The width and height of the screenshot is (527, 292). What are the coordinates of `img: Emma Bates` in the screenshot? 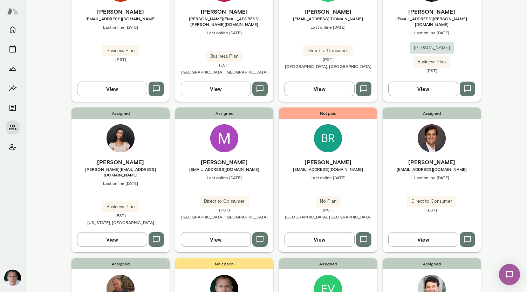 It's located at (121, 138).